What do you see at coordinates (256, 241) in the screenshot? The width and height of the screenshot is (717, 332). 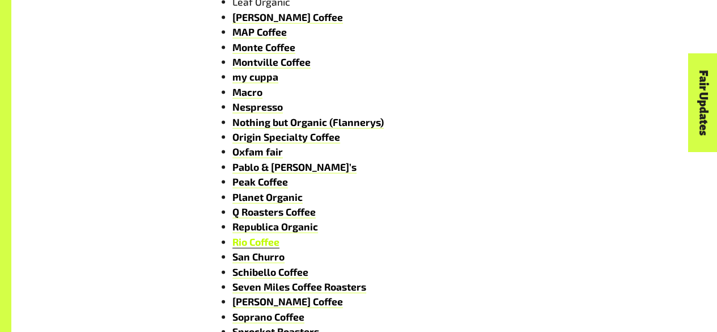 I see `a: Rio Coffee` at bounding box center [256, 241].